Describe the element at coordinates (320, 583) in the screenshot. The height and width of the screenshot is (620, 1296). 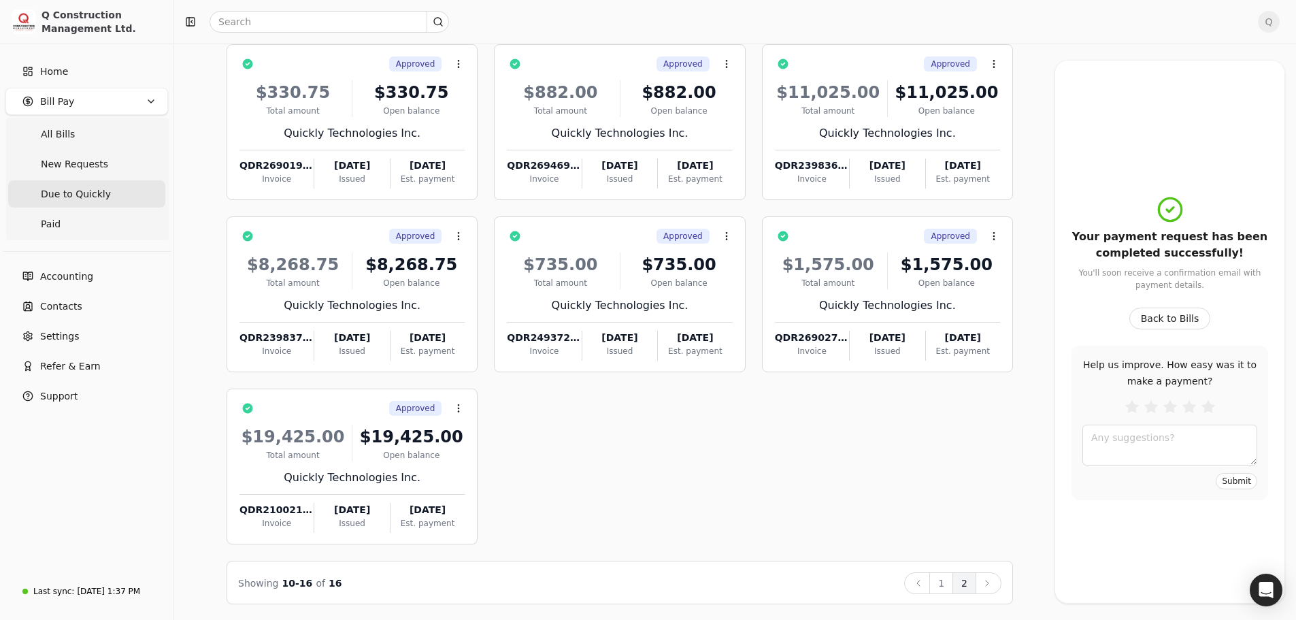
I see `span: of` at that location.